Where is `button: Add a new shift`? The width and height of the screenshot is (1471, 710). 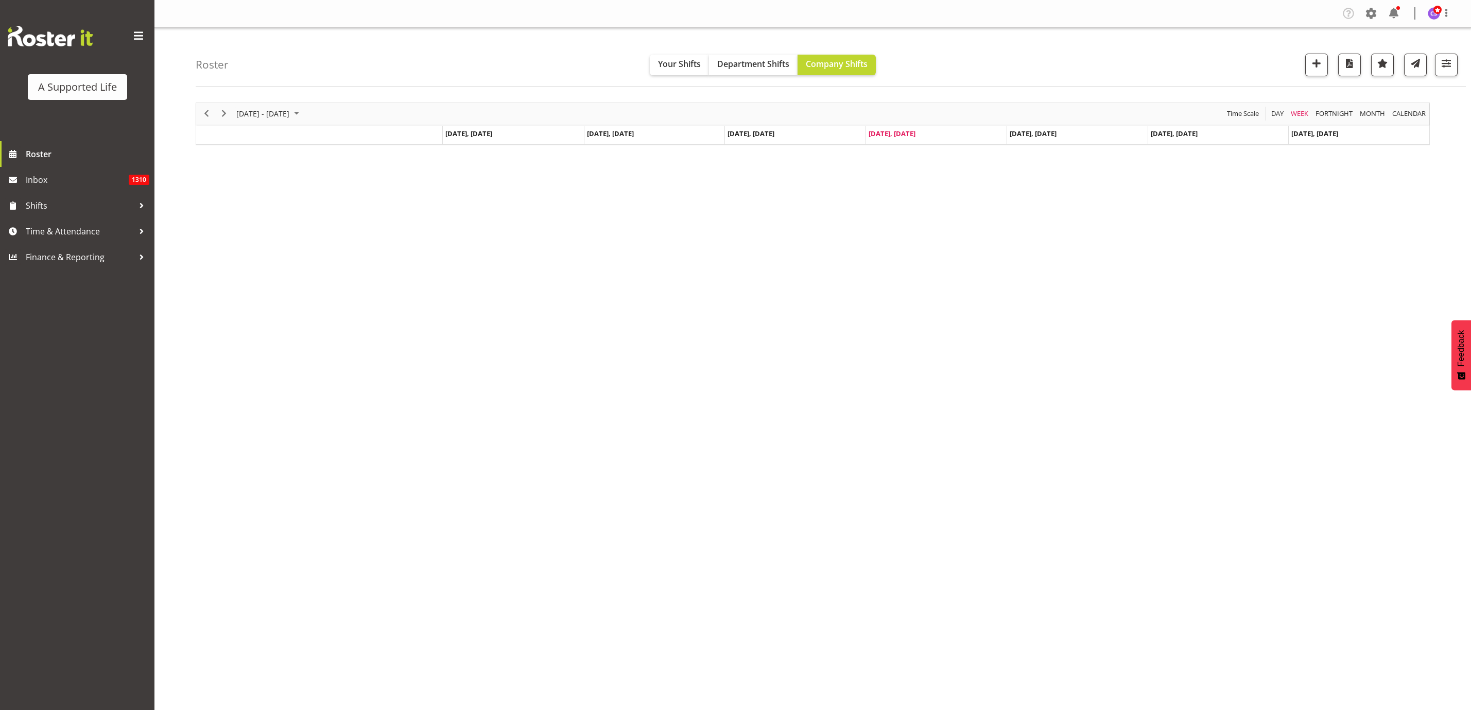 button: Add a new shift is located at coordinates (1317, 65).